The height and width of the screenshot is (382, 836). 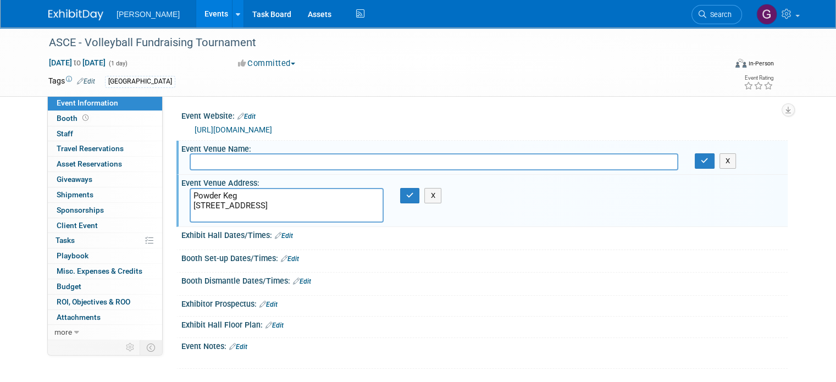 I want to click on span: Giveaways, so click(x=74, y=179).